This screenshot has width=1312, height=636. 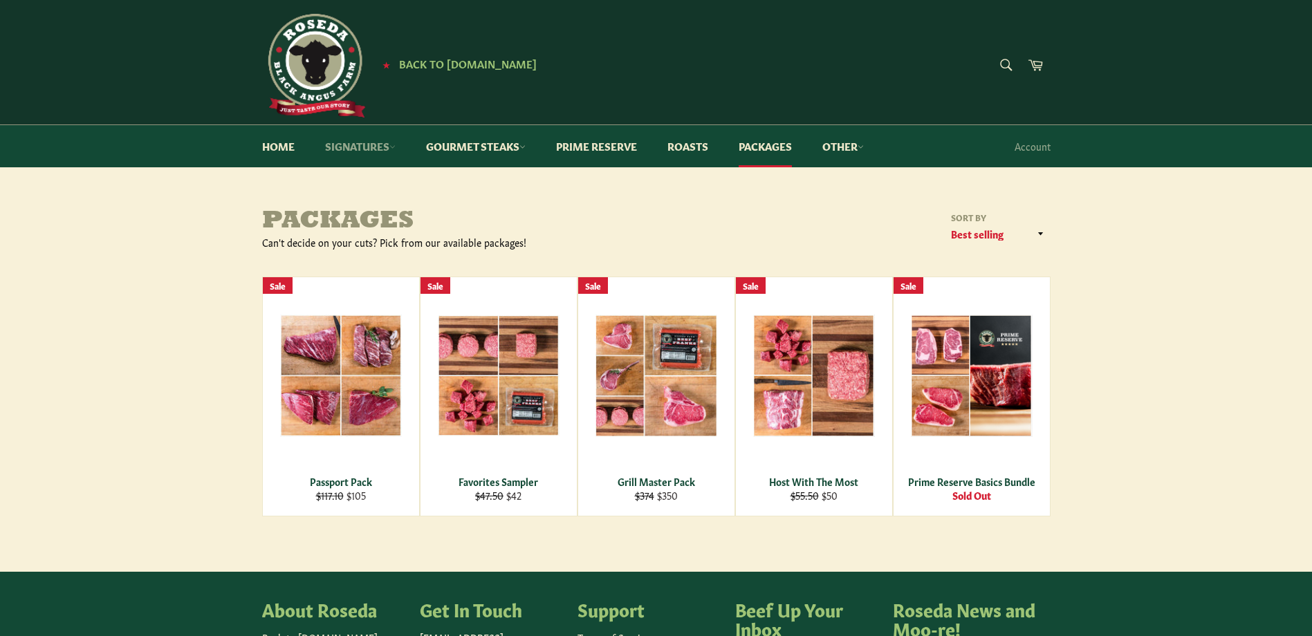 I want to click on img: Favorites Sampler, so click(x=499, y=375).